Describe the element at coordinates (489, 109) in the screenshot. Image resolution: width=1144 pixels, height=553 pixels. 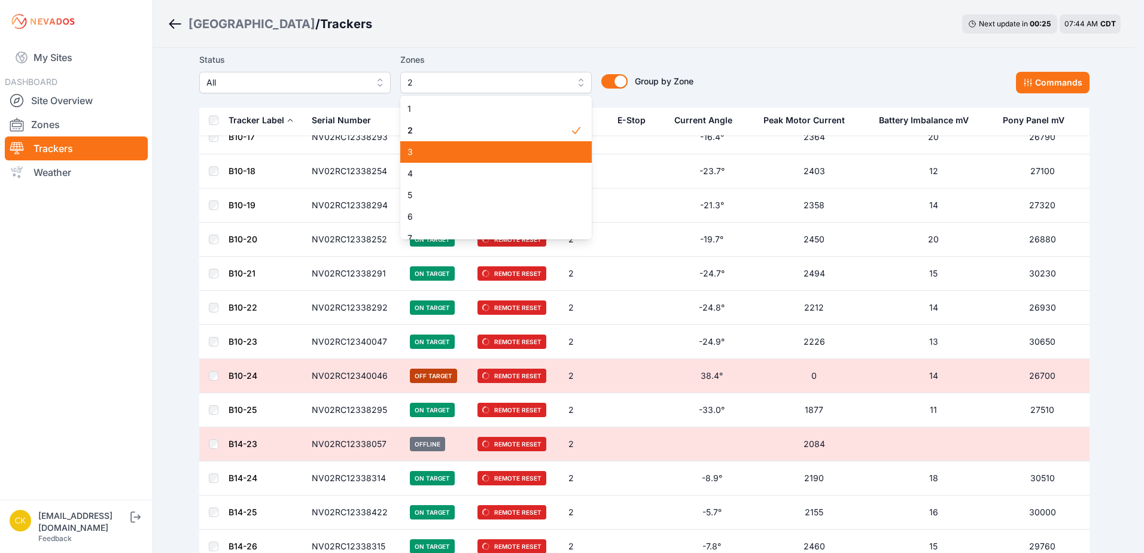
I see `span: 1` at that location.